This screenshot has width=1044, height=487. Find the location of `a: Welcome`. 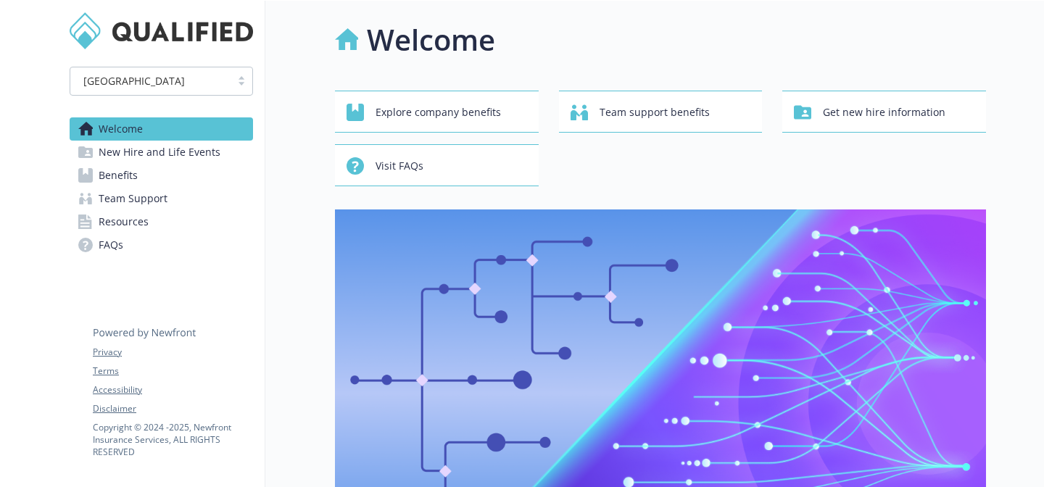

a: Welcome is located at coordinates (161, 129).